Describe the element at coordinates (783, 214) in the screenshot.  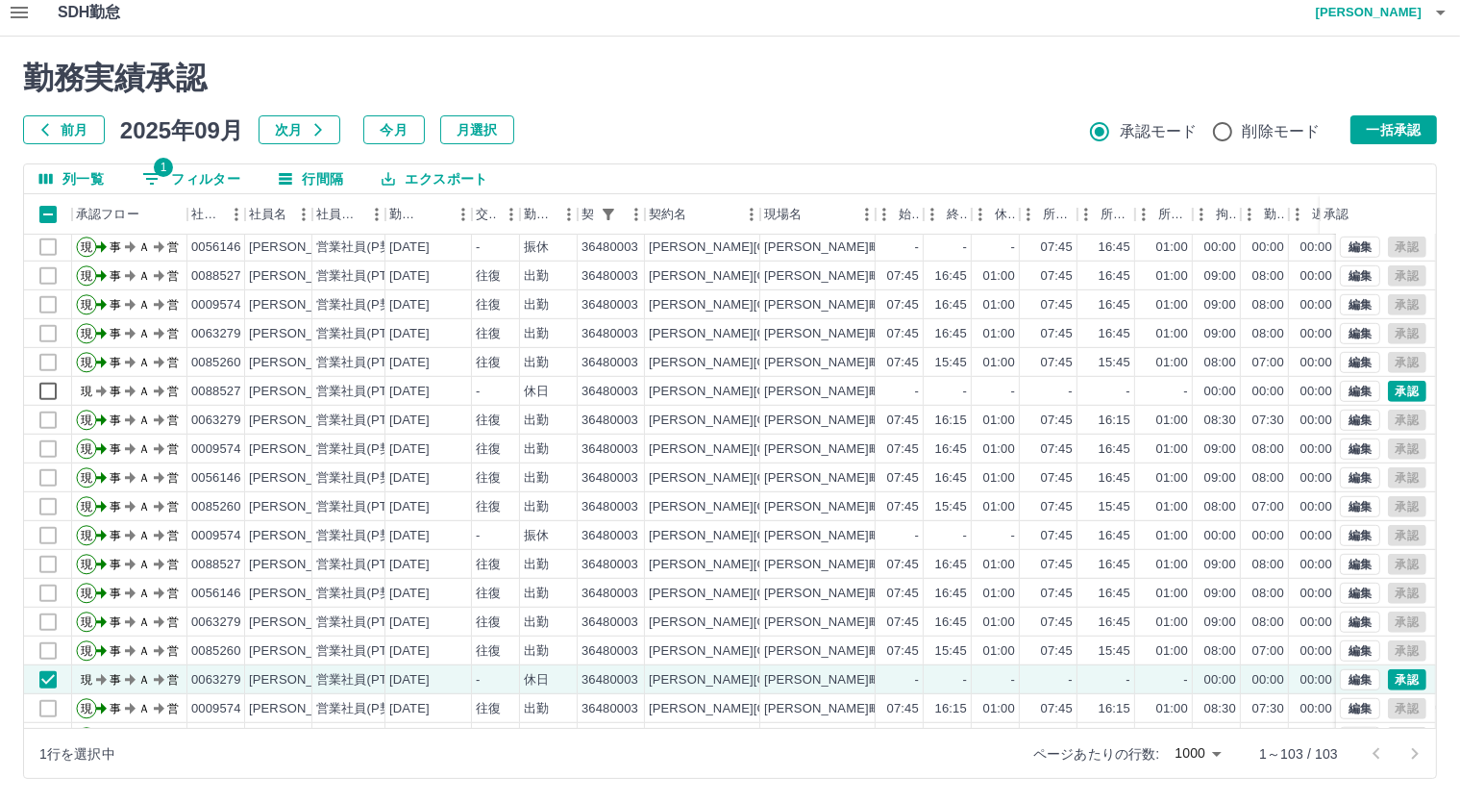
I see `div: 現場名` at that location.